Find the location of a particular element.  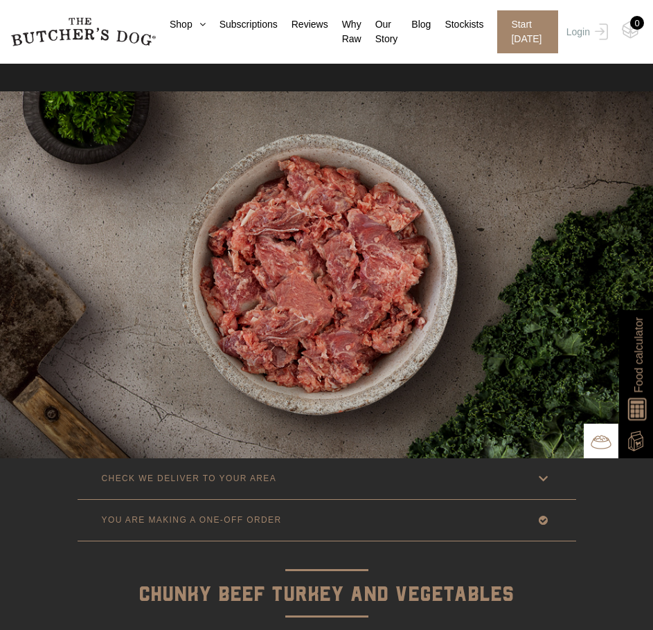

a: Reviews is located at coordinates (303, 24).